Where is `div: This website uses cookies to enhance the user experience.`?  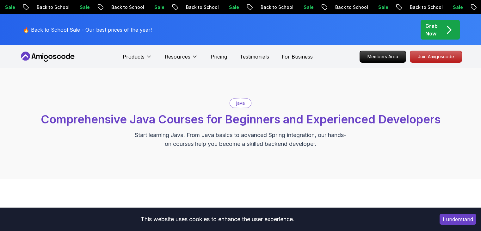
div: This website uses cookies to enhance the user experience. is located at coordinates (217, 219).